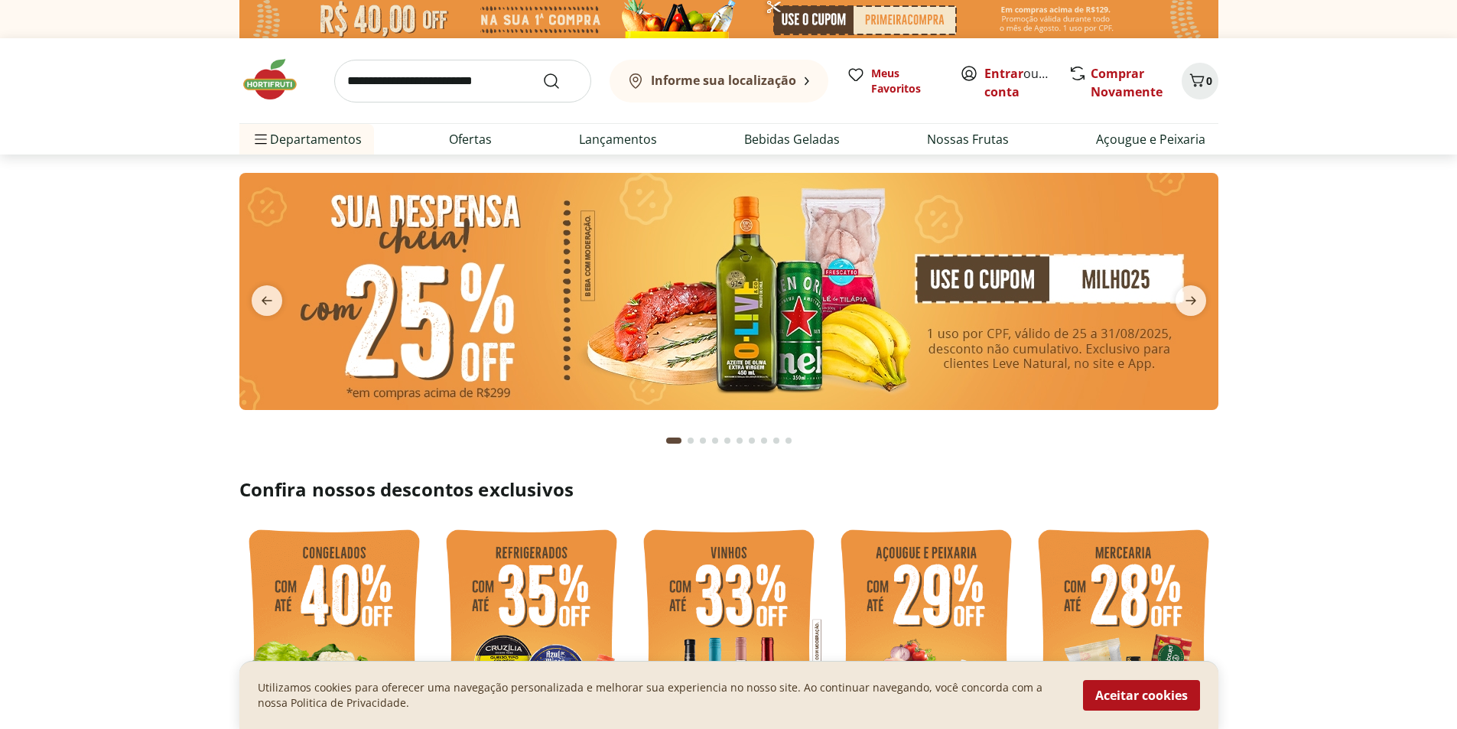 The image size is (1457, 729). I want to click on button: Carrinho, so click(1200, 81).